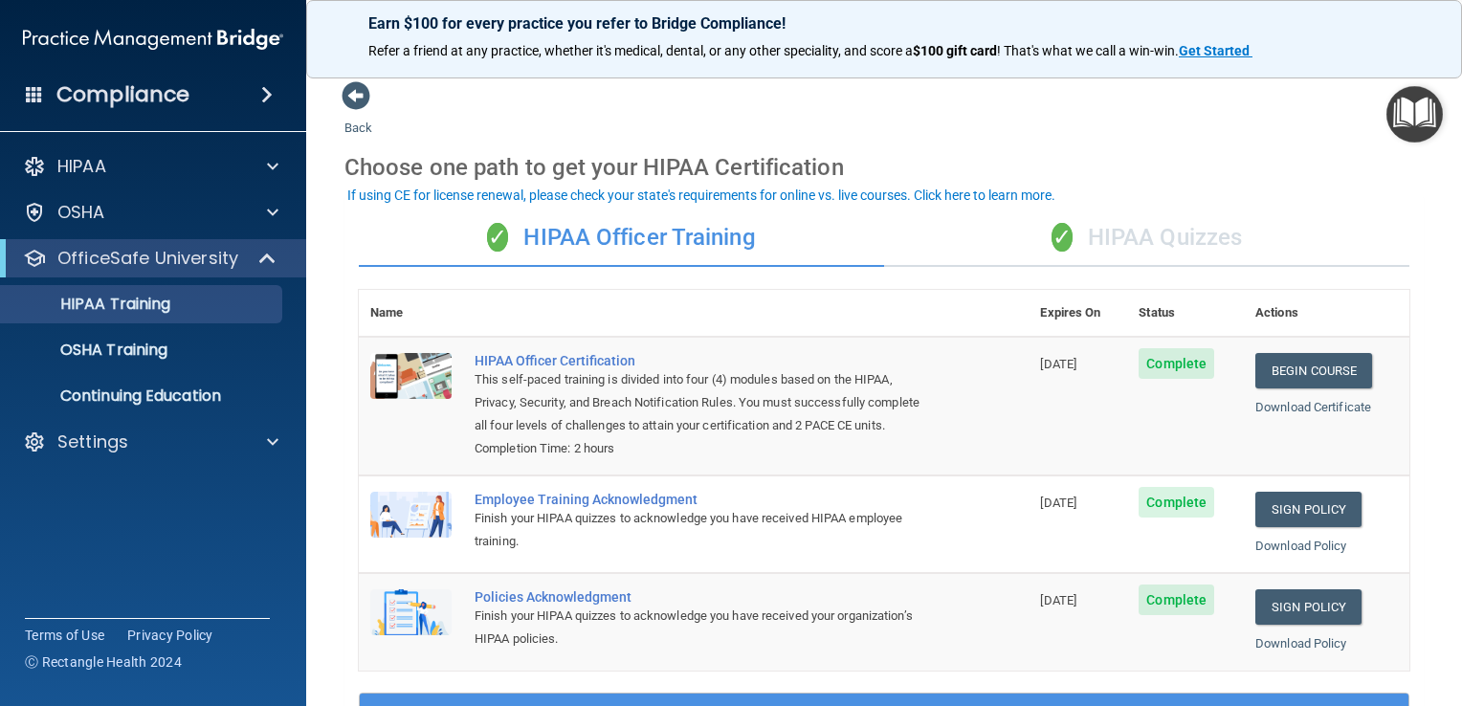 This screenshot has height=706, width=1462. I want to click on a: HIPAA, so click(150, 167).